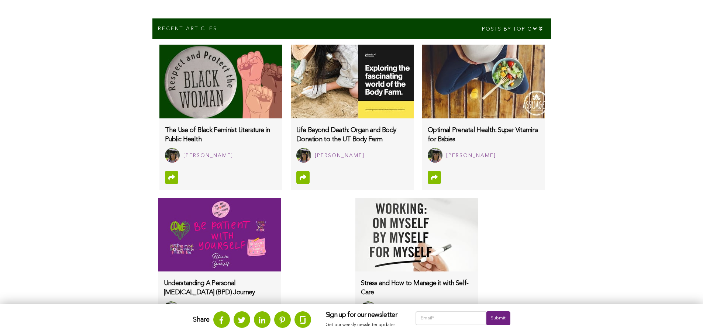 Image resolution: width=703 pixels, height=336 pixels. I want to click on h3: The Use of Black Feminist Literature in Public Health, so click(221, 135).